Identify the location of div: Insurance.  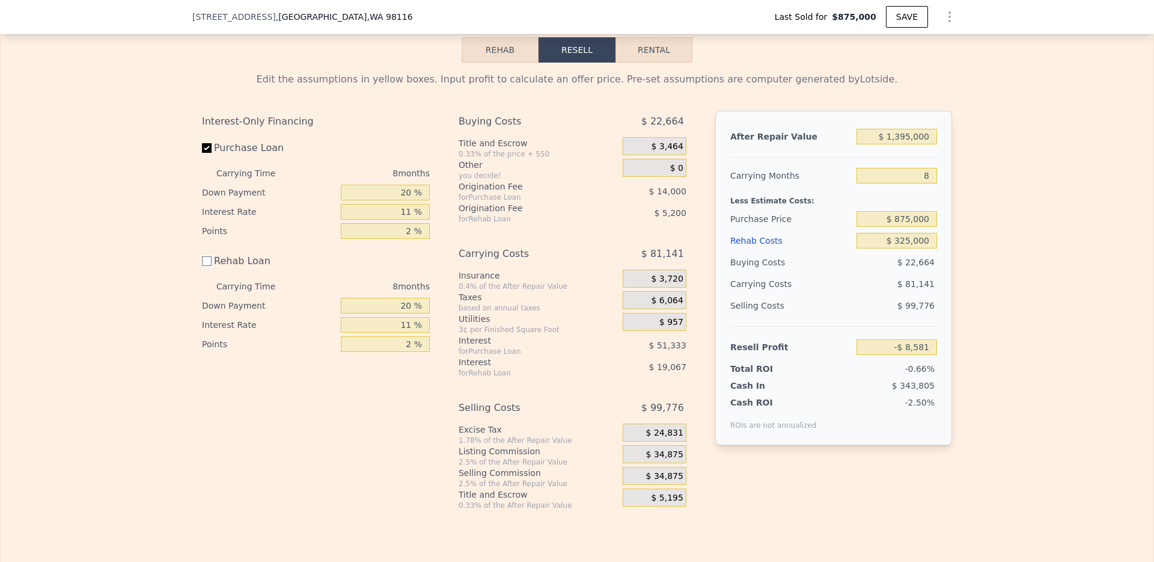
(538, 275).